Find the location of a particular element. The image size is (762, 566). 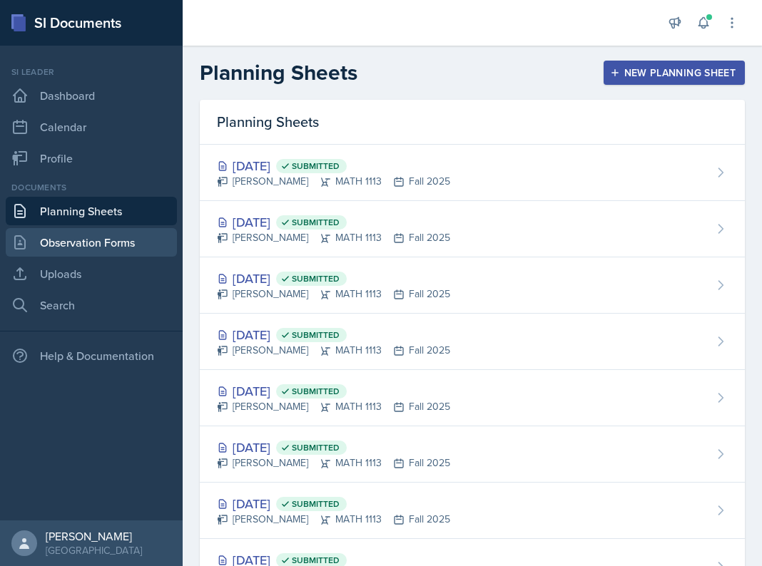

a: Uploads is located at coordinates (91, 274).